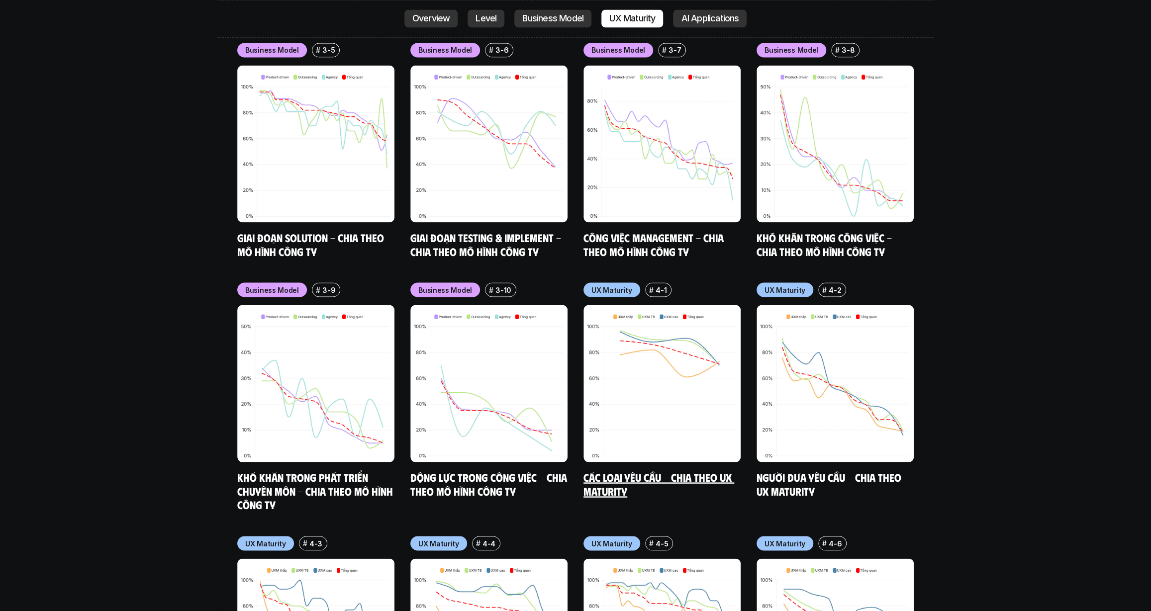  What do you see at coordinates (486, 19) in the screenshot?
I see `p: Level` at bounding box center [486, 19].